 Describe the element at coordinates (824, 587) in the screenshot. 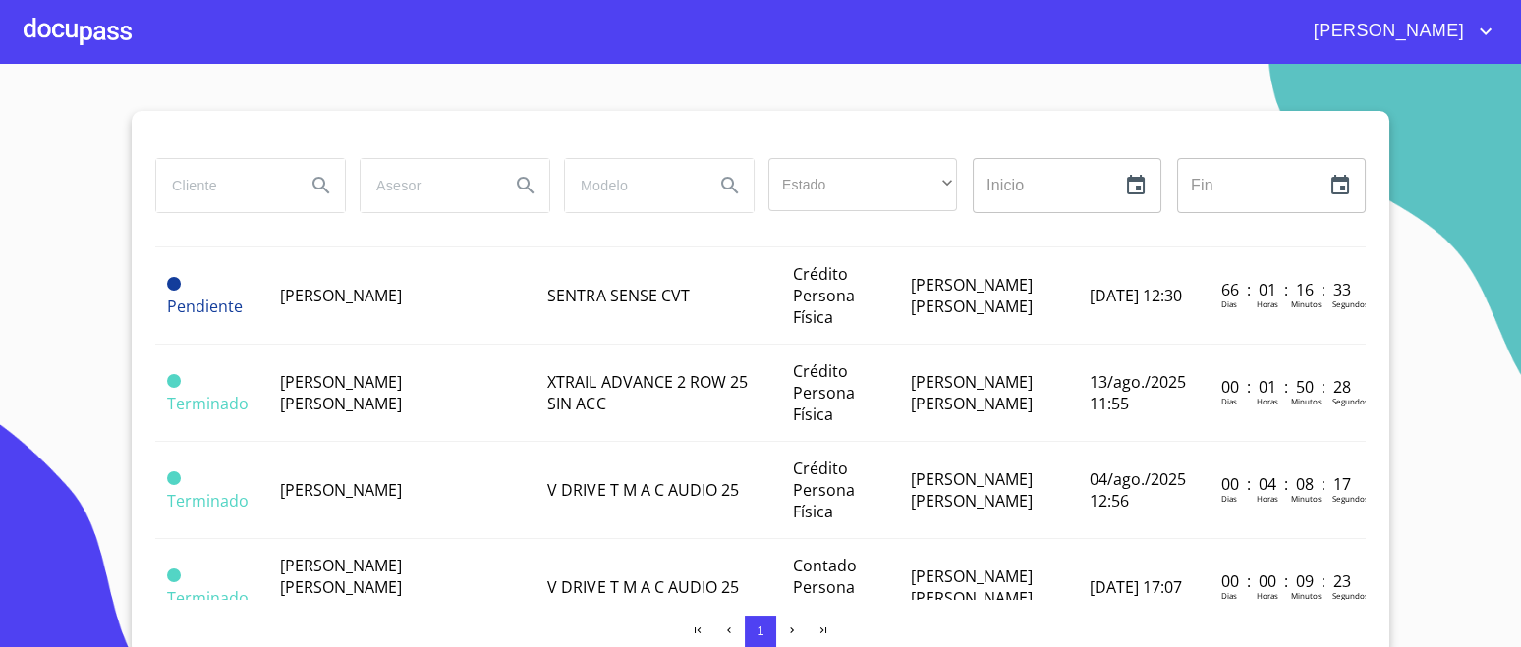

I see `span: Contado Persona Física` at that location.